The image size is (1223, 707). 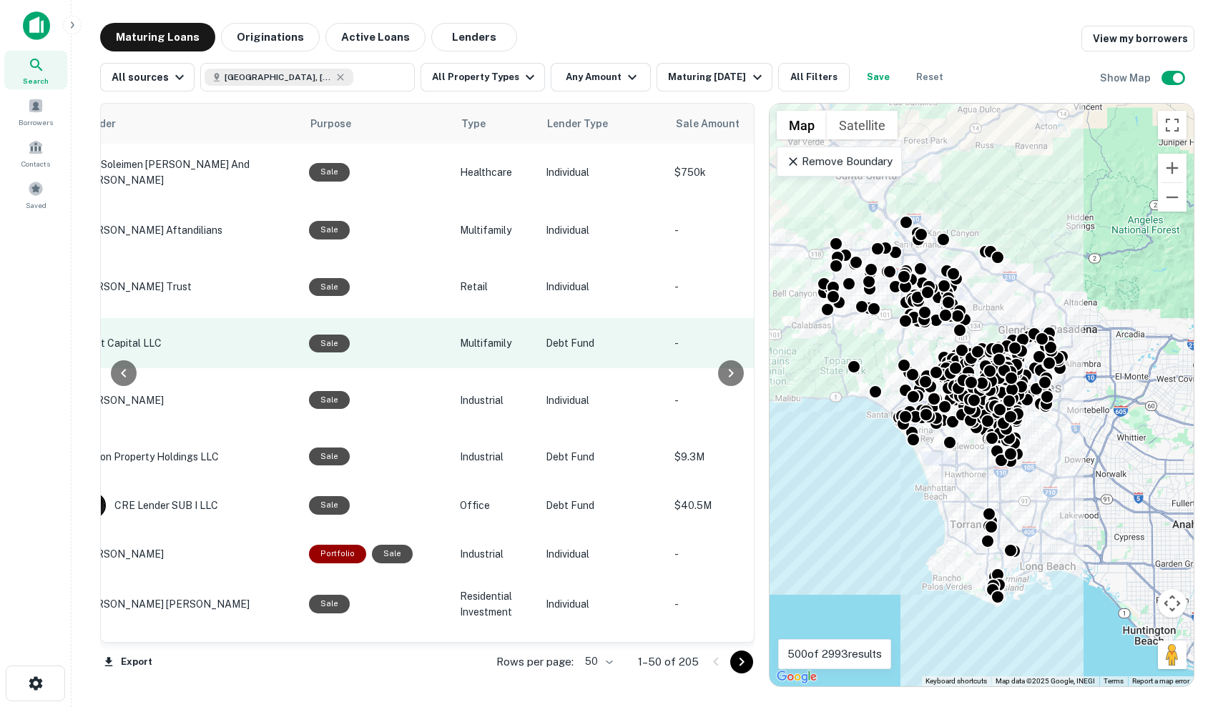 I want to click on button: Map camera controls, so click(x=1172, y=604).